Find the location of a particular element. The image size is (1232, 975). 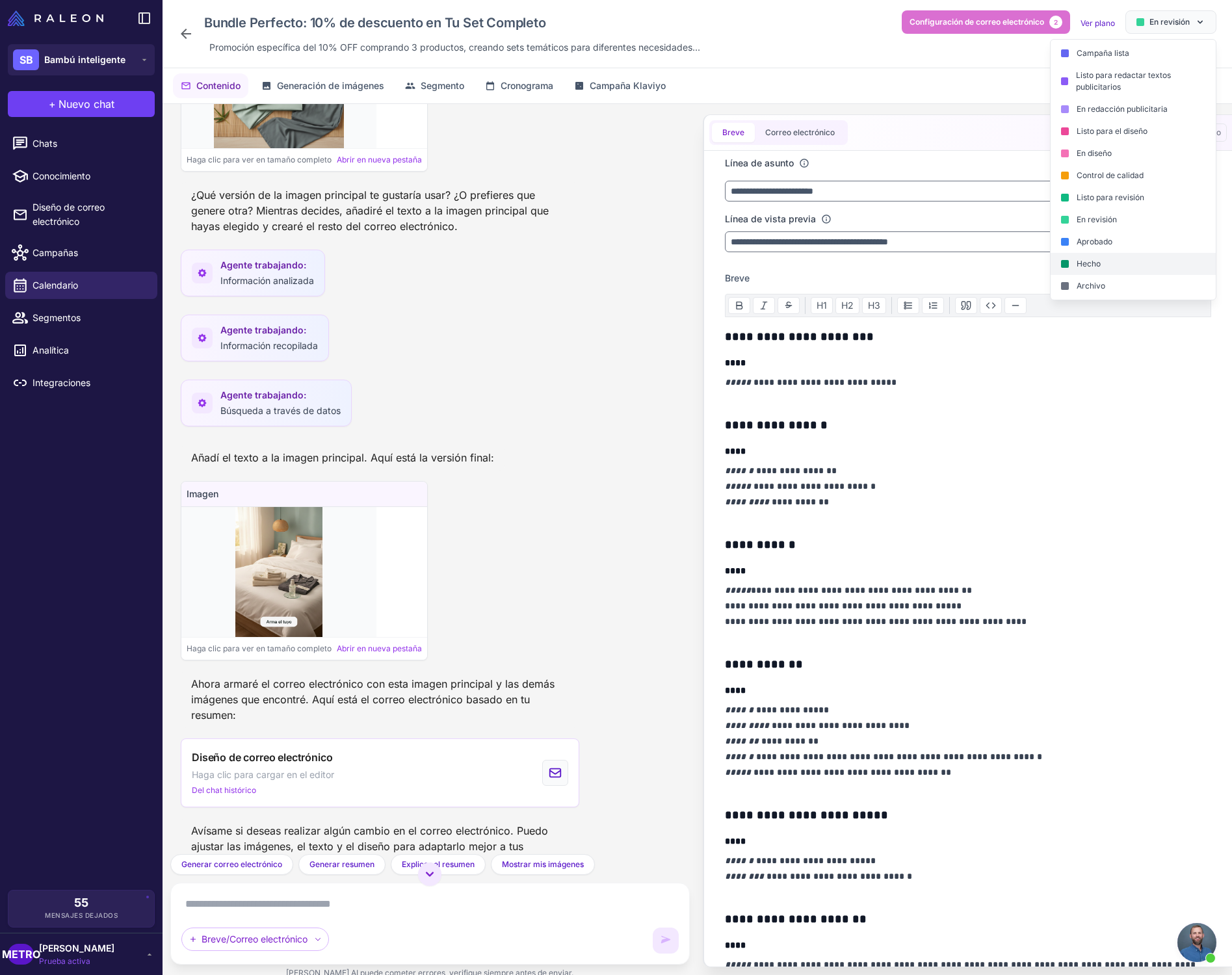

font: Control de calidad is located at coordinates (1109, 175).